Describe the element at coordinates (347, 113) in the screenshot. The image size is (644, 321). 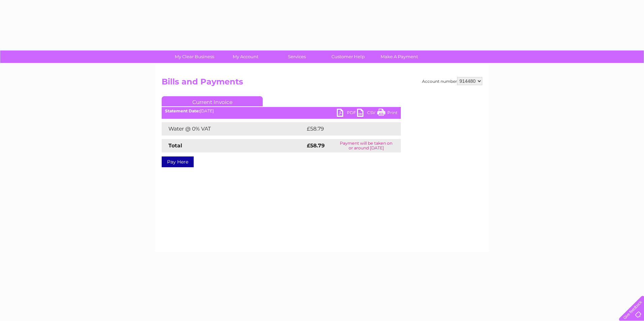
I see `a: PDF` at that location.